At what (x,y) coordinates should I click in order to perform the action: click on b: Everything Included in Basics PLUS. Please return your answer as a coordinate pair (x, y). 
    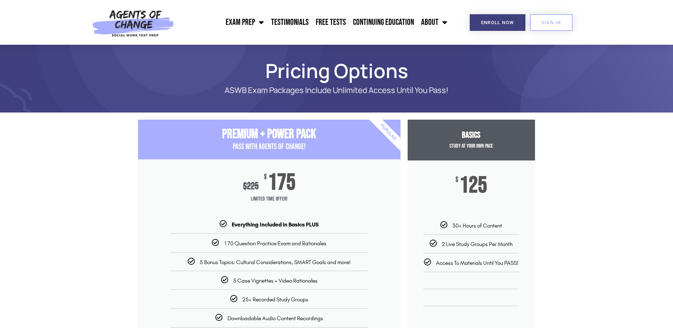
    Looking at the image, I should click on (275, 224).